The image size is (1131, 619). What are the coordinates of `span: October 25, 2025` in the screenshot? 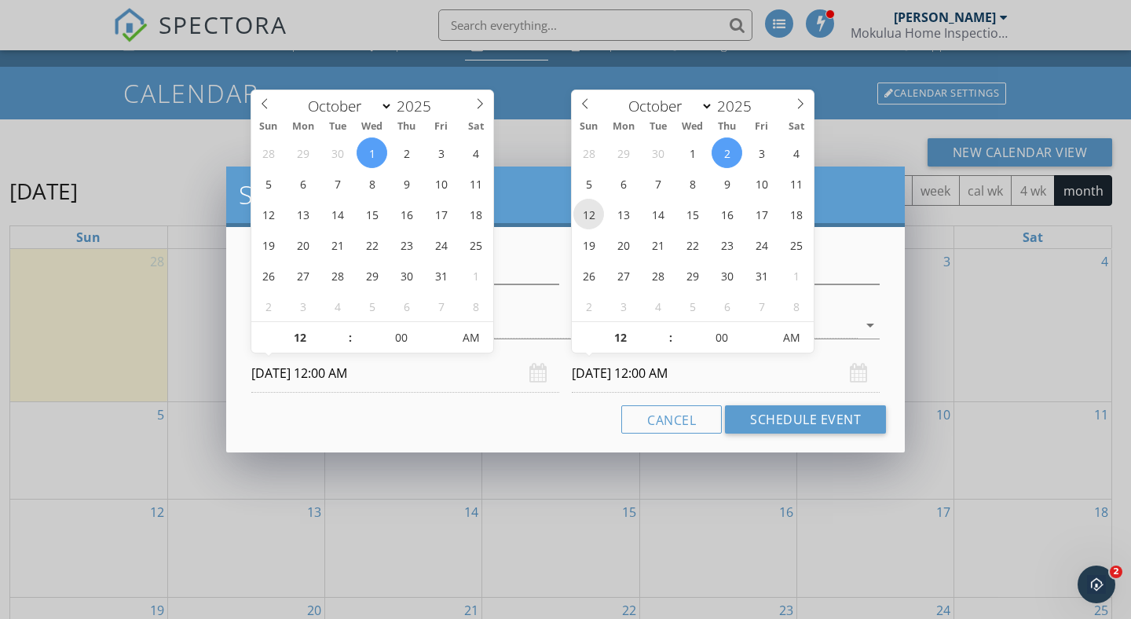 It's located at (475, 244).